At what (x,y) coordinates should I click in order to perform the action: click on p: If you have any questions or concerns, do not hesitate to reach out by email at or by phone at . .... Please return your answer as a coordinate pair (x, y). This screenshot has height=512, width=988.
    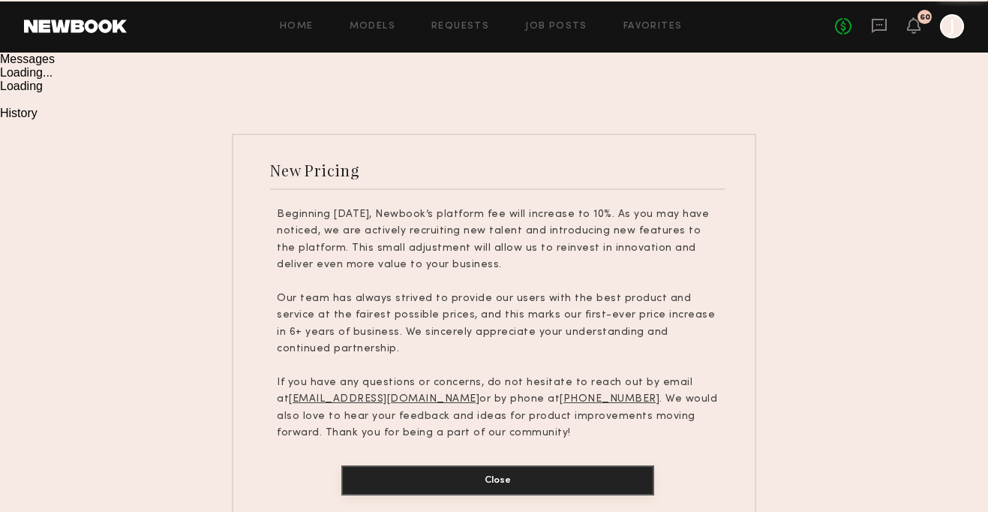
    Looking at the image, I should click on (497, 408).